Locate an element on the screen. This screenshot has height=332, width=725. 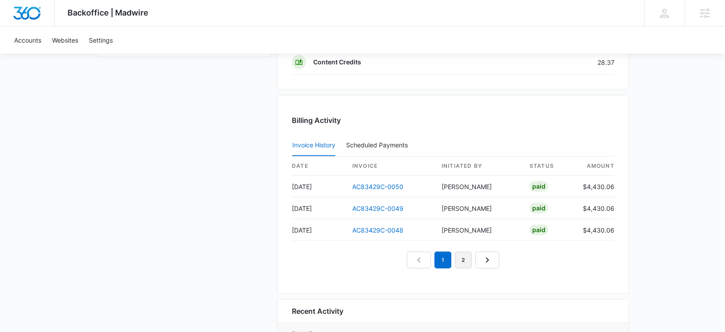
a: Accounts is located at coordinates (28, 40).